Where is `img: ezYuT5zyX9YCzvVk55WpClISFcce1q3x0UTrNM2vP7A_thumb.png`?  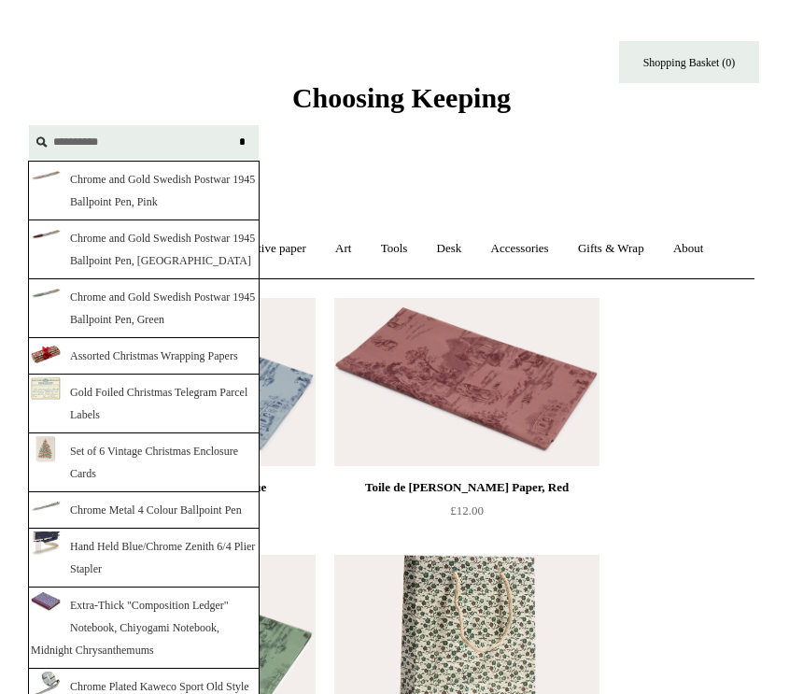
img: ezYuT5zyX9YCzvVk55WpClISFcce1q3x0UTrNM2vP7A_thumb.png is located at coordinates (46, 506).